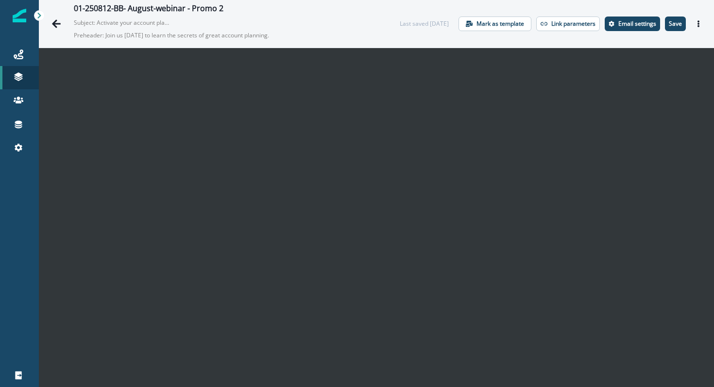 The width and height of the screenshot is (714, 387). Describe the element at coordinates (495, 24) in the screenshot. I see `button: Mark as template` at that location.